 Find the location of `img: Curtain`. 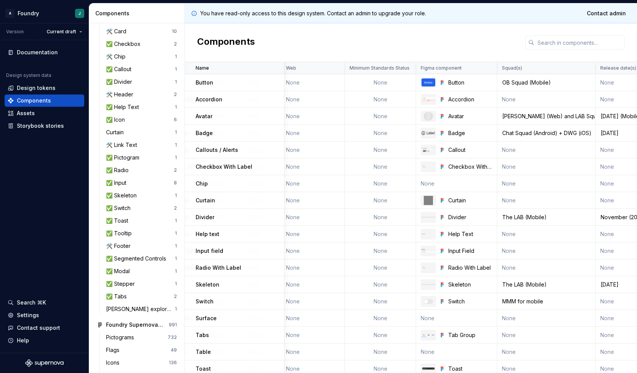

img: Curtain is located at coordinates (429, 201).